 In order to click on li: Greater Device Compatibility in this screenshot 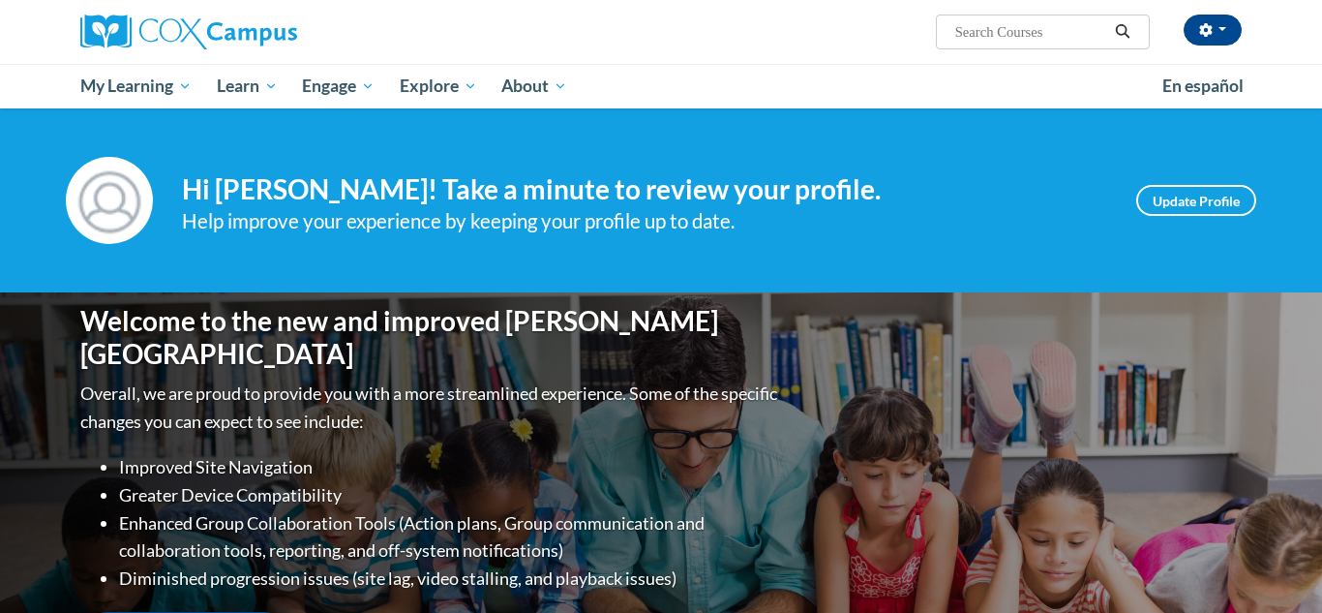, I will do `click(450, 495)`.